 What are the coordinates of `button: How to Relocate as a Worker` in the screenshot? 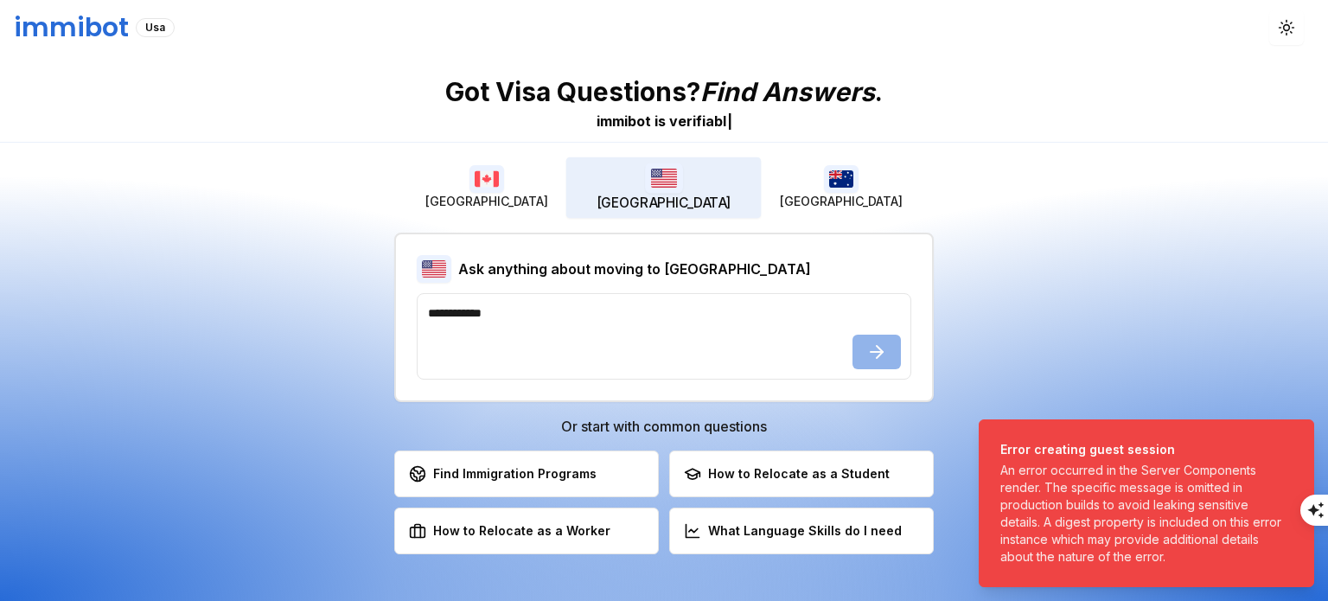 It's located at (527, 531).